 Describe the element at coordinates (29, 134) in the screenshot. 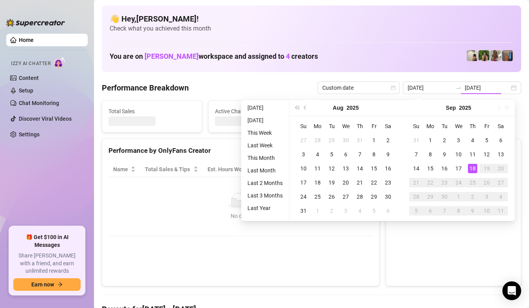

I see `a: Settings` at that location.